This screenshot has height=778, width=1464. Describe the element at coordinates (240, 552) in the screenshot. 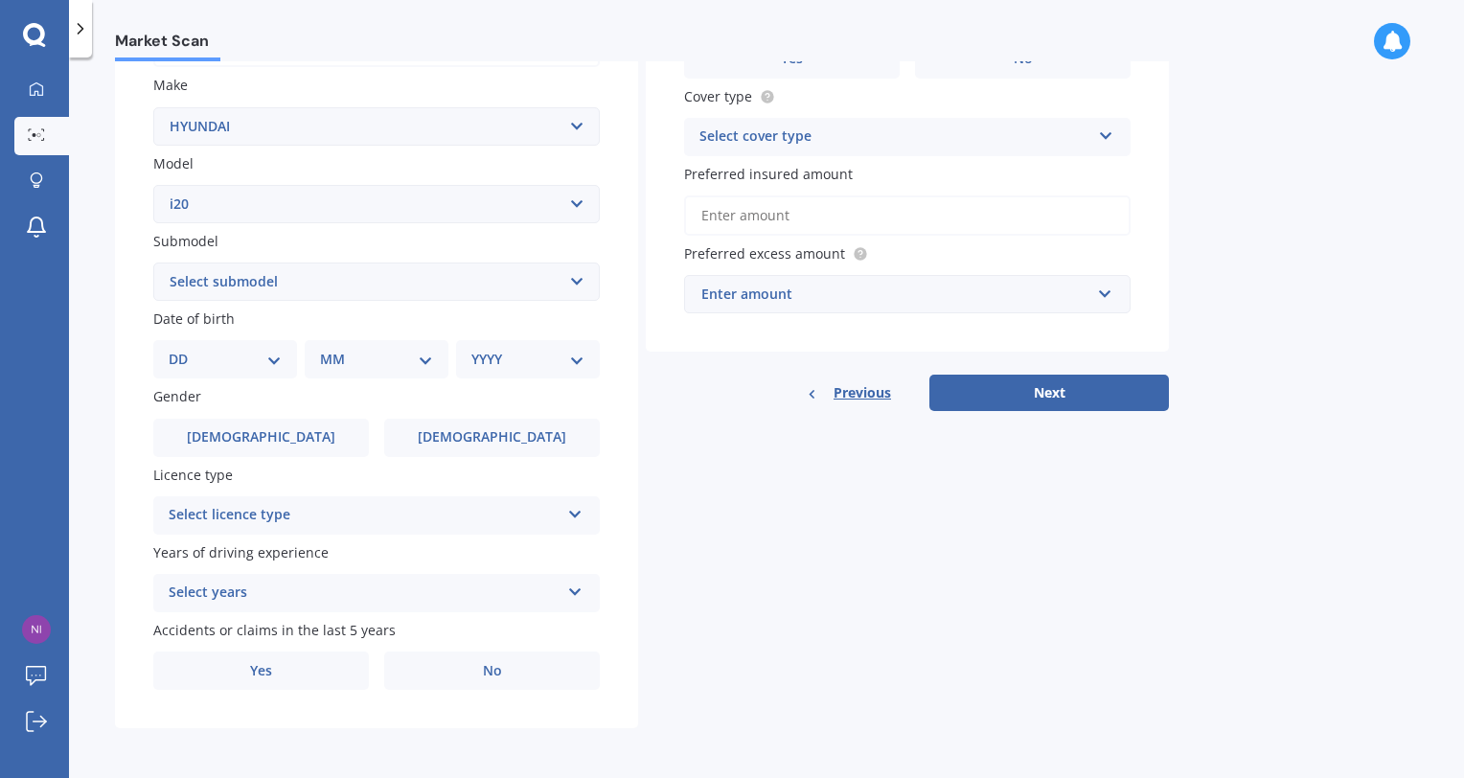

I see `span: Years of driving experience` at that location.